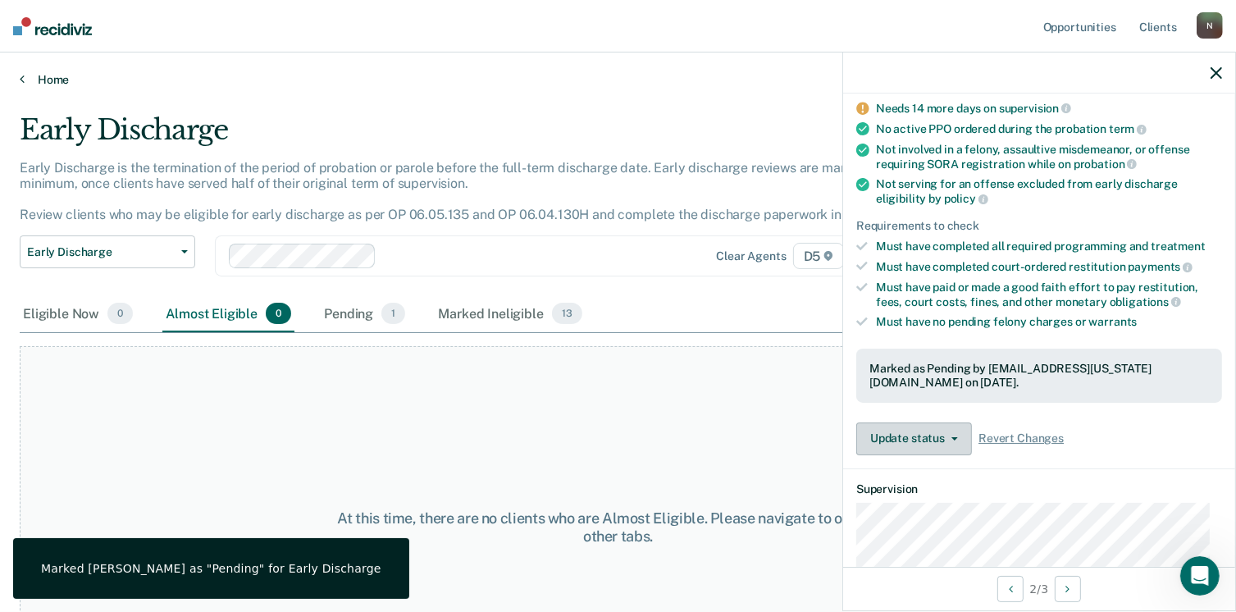  What do you see at coordinates (364, 314) in the screenshot?
I see `div: Pending` at bounding box center [364, 314].